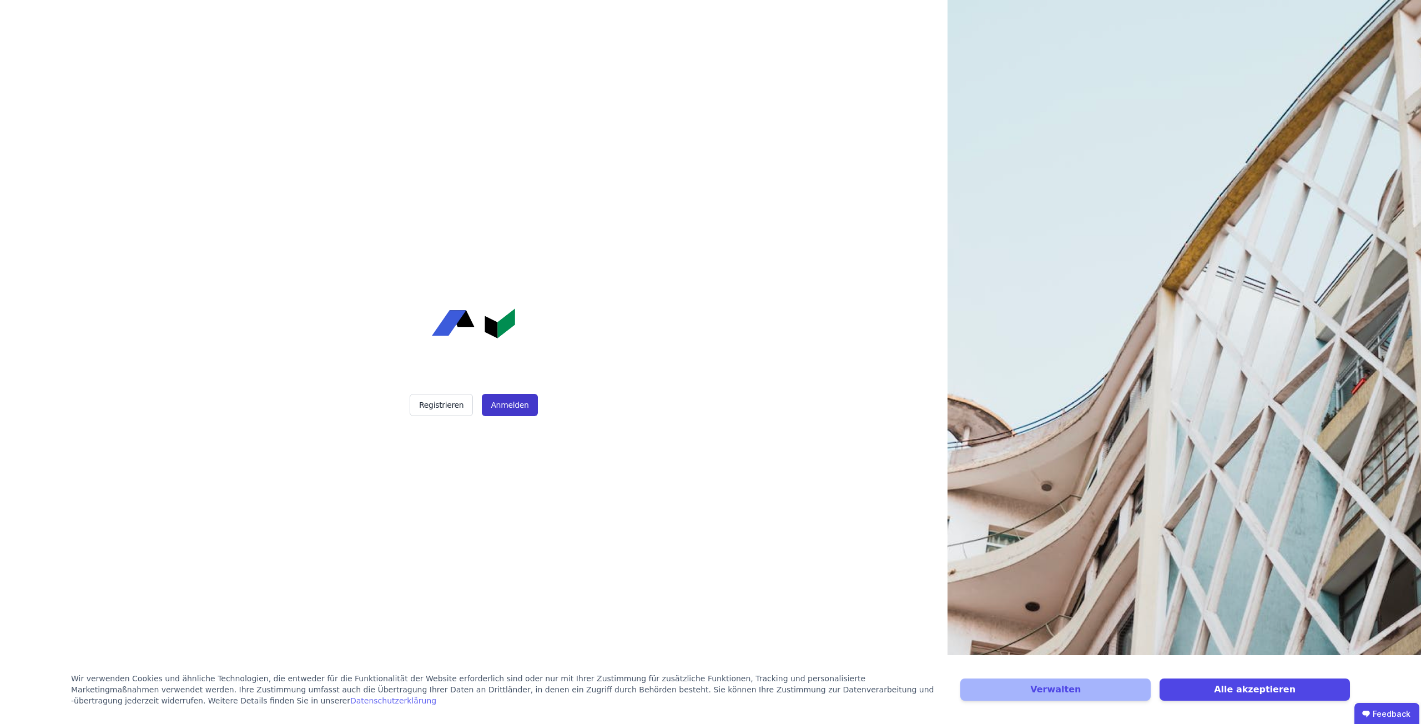  What do you see at coordinates (509, 405) in the screenshot?
I see `button: Anmelden` at bounding box center [509, 405].